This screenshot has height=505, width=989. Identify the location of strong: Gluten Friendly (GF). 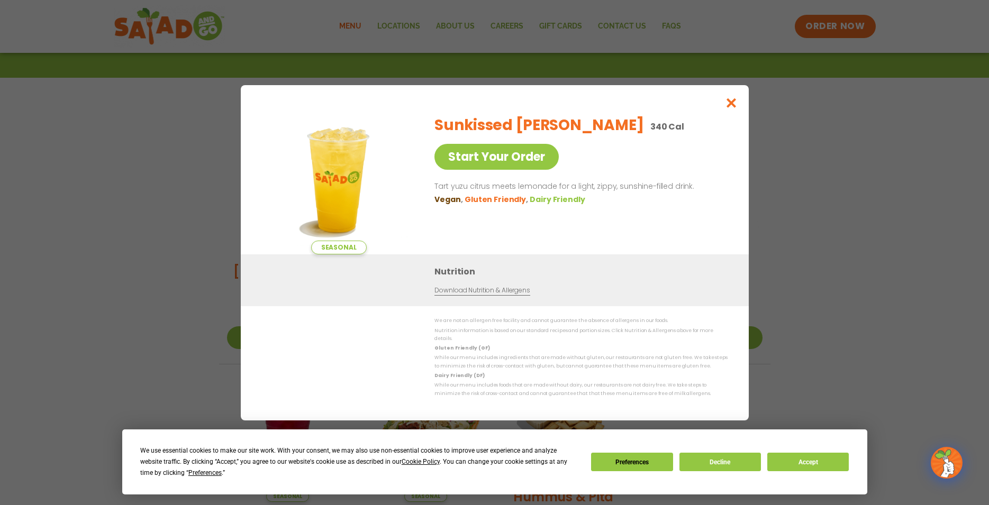
(462, 348).